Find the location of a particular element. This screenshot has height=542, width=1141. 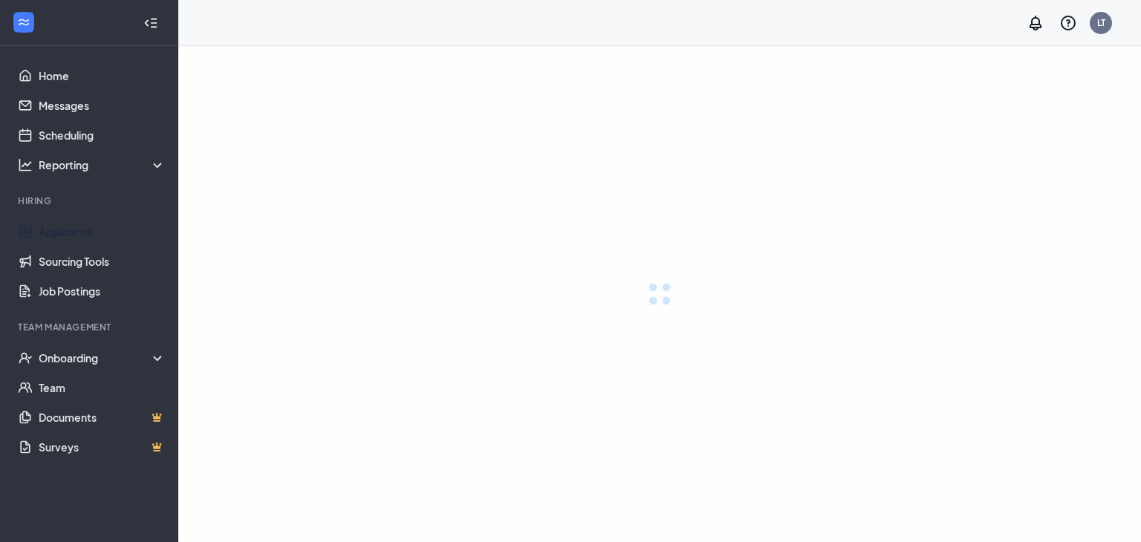

svg: WorkstreamLogo is located at coordinates (24, 22).